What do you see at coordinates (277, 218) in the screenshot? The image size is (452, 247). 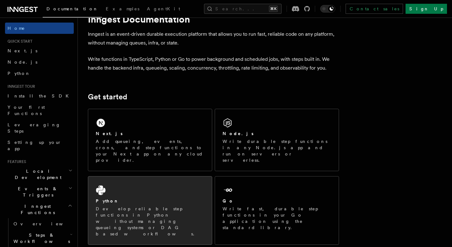 I see `p: Write fast, durable step functions in your Go application using the standard library.` at bounding box center [277, 218].